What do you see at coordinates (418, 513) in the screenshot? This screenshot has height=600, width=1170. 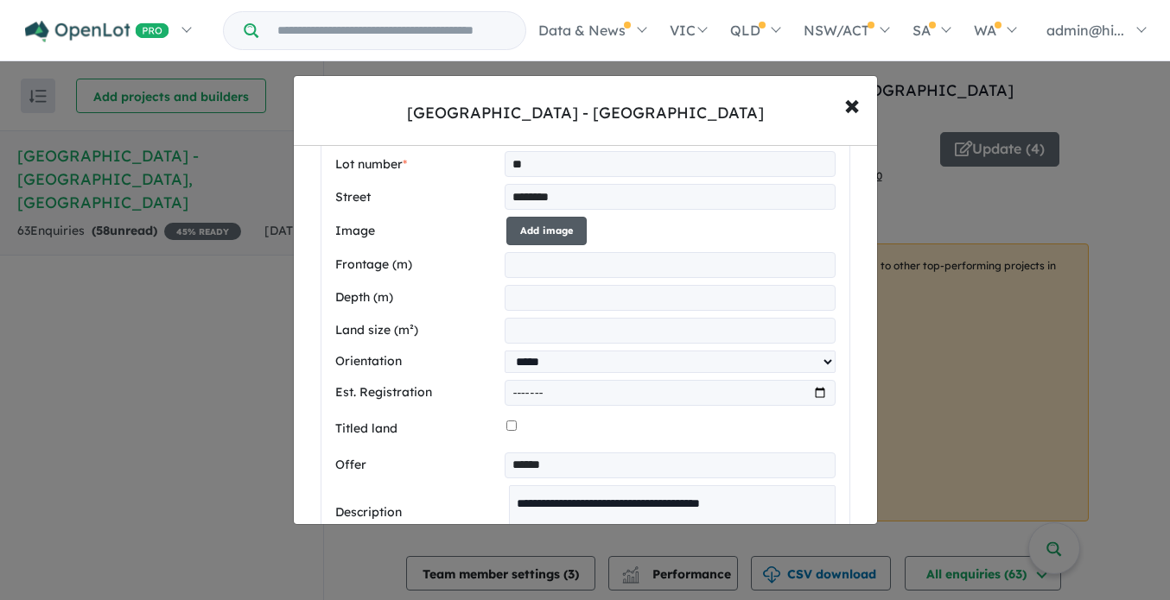 I see `label: Description` at bounding box center [418, 513].